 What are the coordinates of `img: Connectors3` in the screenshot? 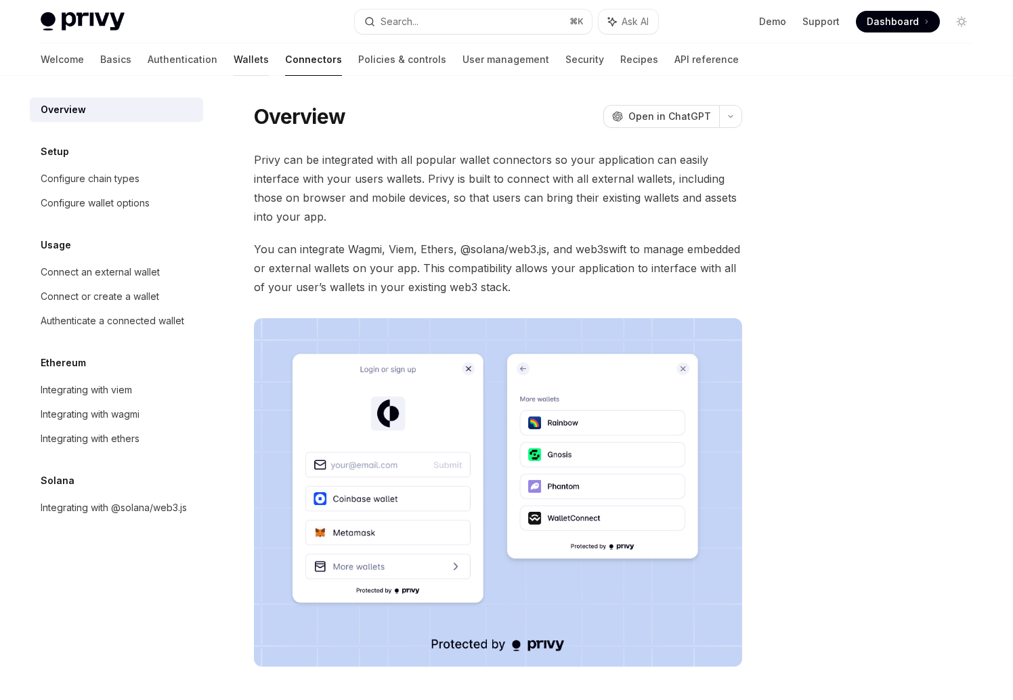 It's located at (498, 492).